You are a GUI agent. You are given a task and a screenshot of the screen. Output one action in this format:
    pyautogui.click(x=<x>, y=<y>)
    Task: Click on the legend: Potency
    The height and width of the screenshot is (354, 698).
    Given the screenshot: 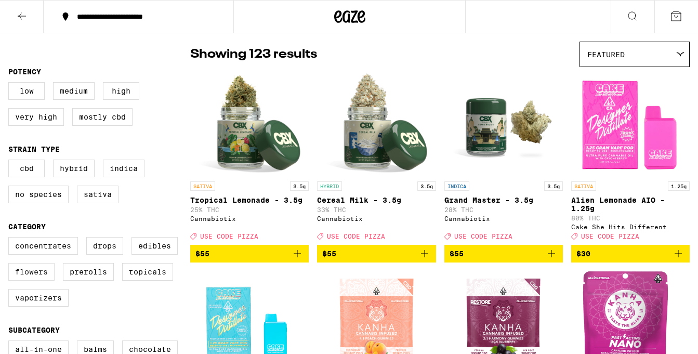 What is the action you would take?
    pyautogui.click(x=24, y=72)
    